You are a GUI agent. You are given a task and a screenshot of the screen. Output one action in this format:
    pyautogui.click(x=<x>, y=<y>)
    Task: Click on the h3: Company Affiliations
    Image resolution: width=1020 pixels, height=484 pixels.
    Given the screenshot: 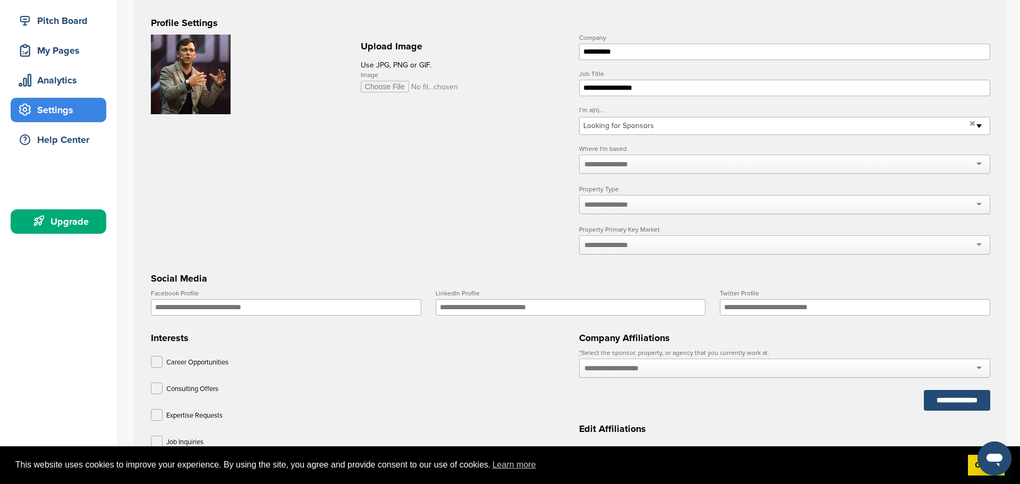 What is the action you would take?
    pyautogui.click(x=785, y=338)
    